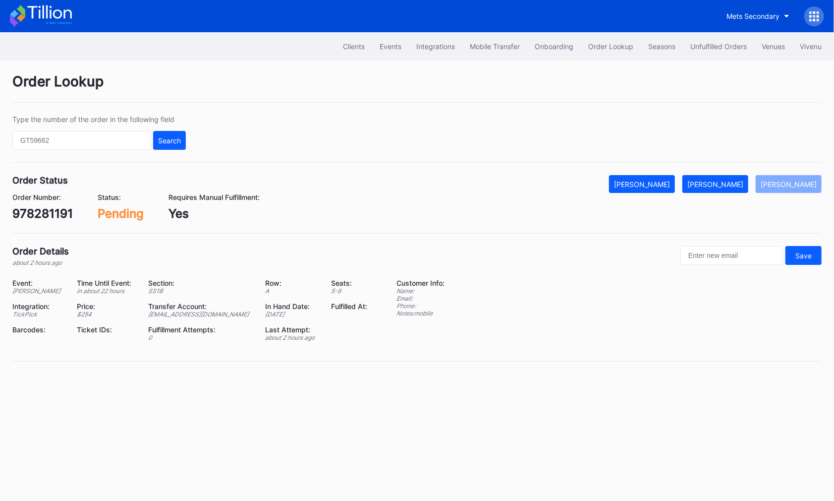 The height and width of the screenshot is (501, 834). I want to click on div: Customer Info:, so click(420, 283).